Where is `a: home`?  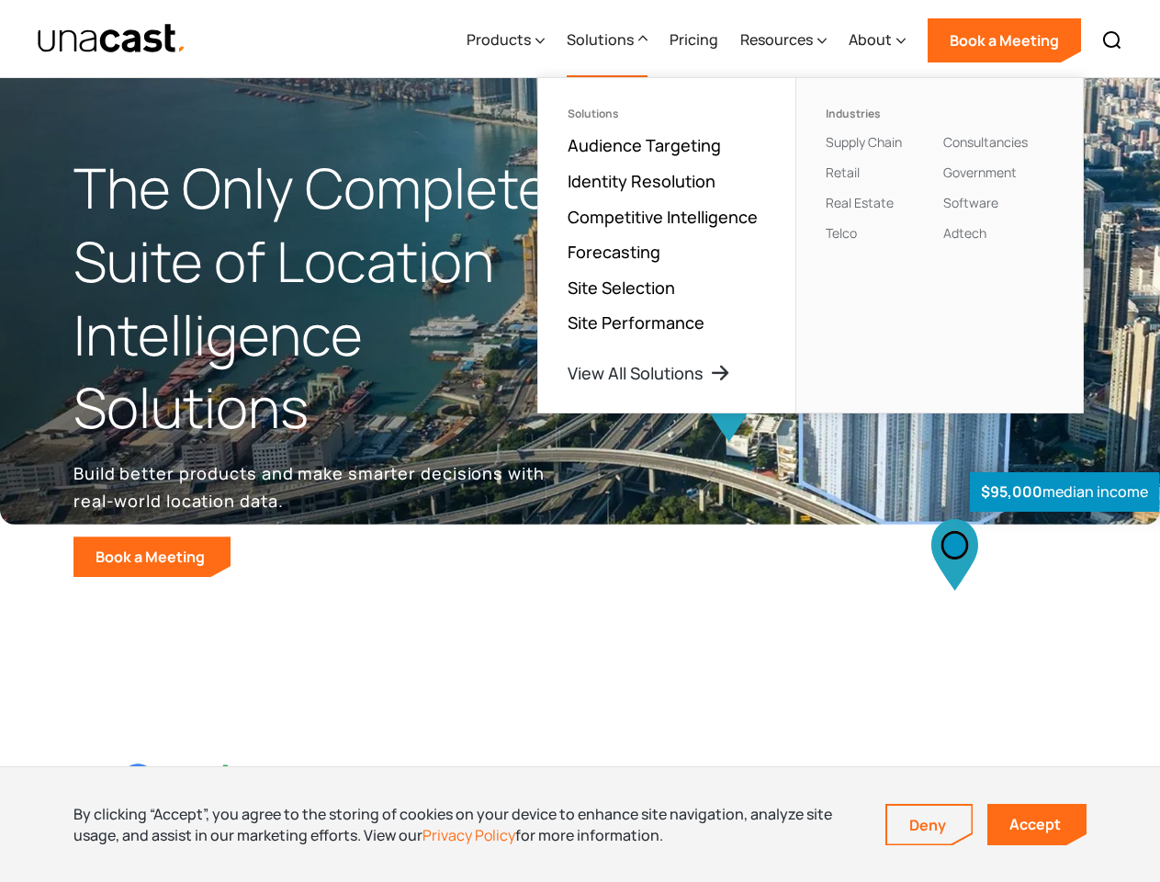 a: home is located at coordinates (111, 39).